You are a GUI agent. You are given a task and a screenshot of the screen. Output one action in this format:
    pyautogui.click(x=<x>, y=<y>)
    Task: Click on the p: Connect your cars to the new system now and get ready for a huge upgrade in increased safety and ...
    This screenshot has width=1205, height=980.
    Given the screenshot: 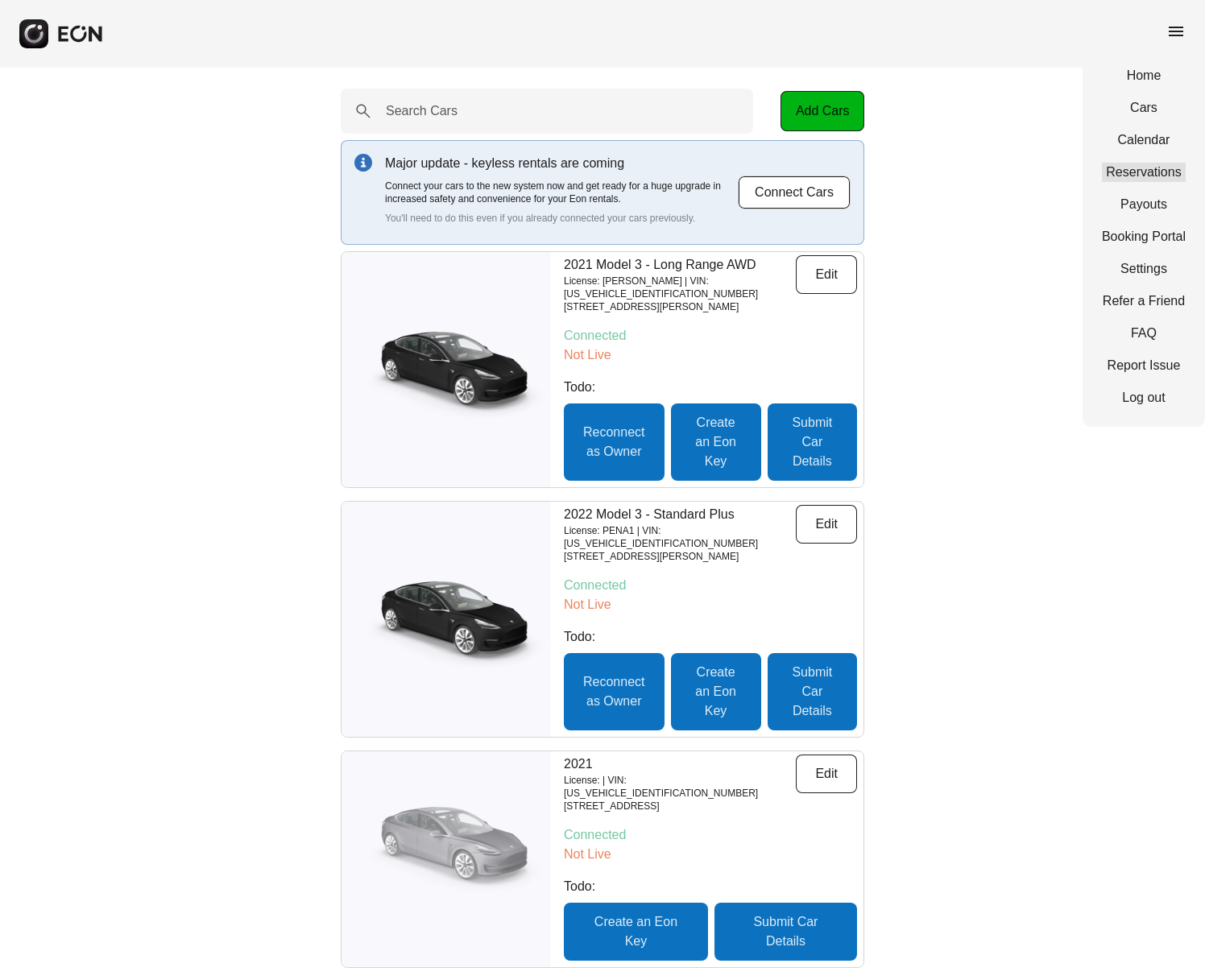 What is the action you would take?
    pyautogui.click(x=561, y=193)
    